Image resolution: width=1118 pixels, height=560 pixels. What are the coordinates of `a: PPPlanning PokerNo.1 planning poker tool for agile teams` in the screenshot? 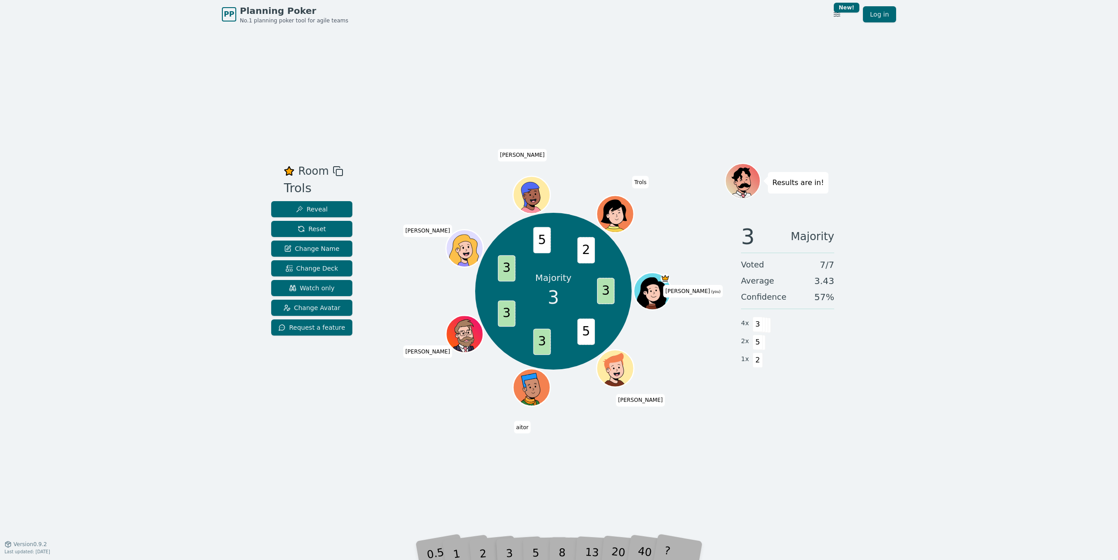 It's located at (285, 14).